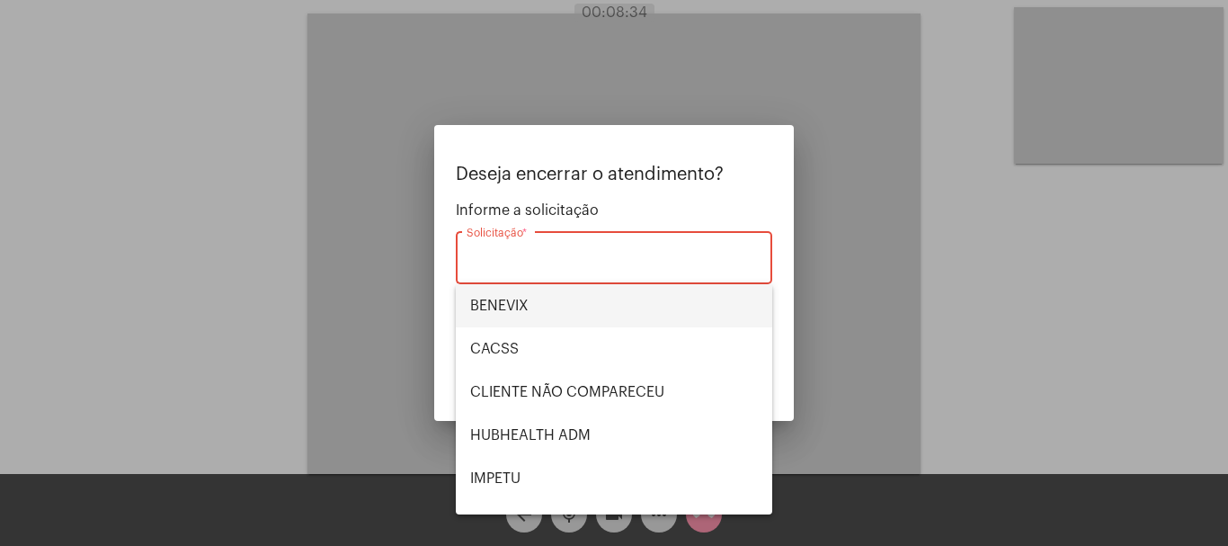 This screenshot has width=1228, height=546. Describe the element at coordinates (614, 349) in the screenshot. I see `span: CACSS` at that location.